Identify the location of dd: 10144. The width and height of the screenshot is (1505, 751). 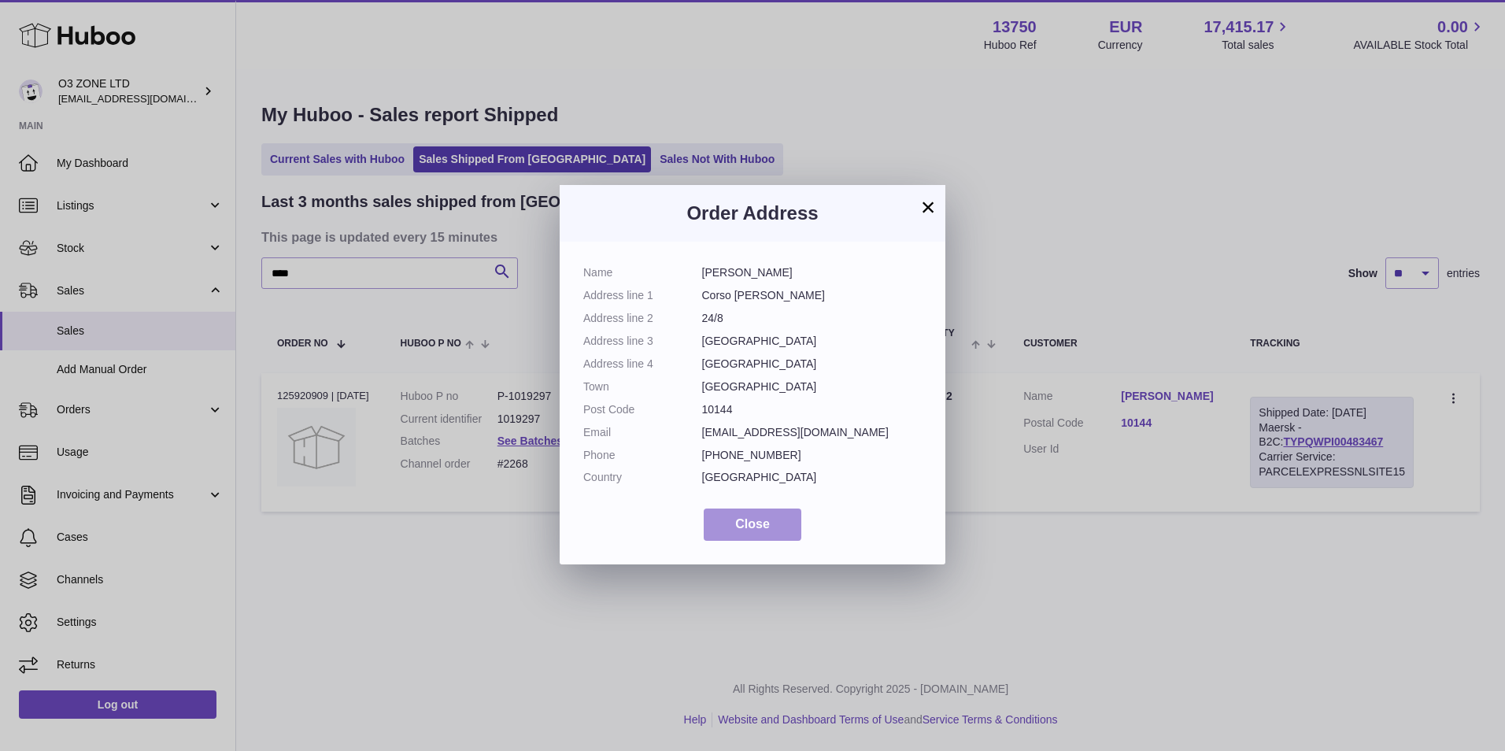
(812, 409).